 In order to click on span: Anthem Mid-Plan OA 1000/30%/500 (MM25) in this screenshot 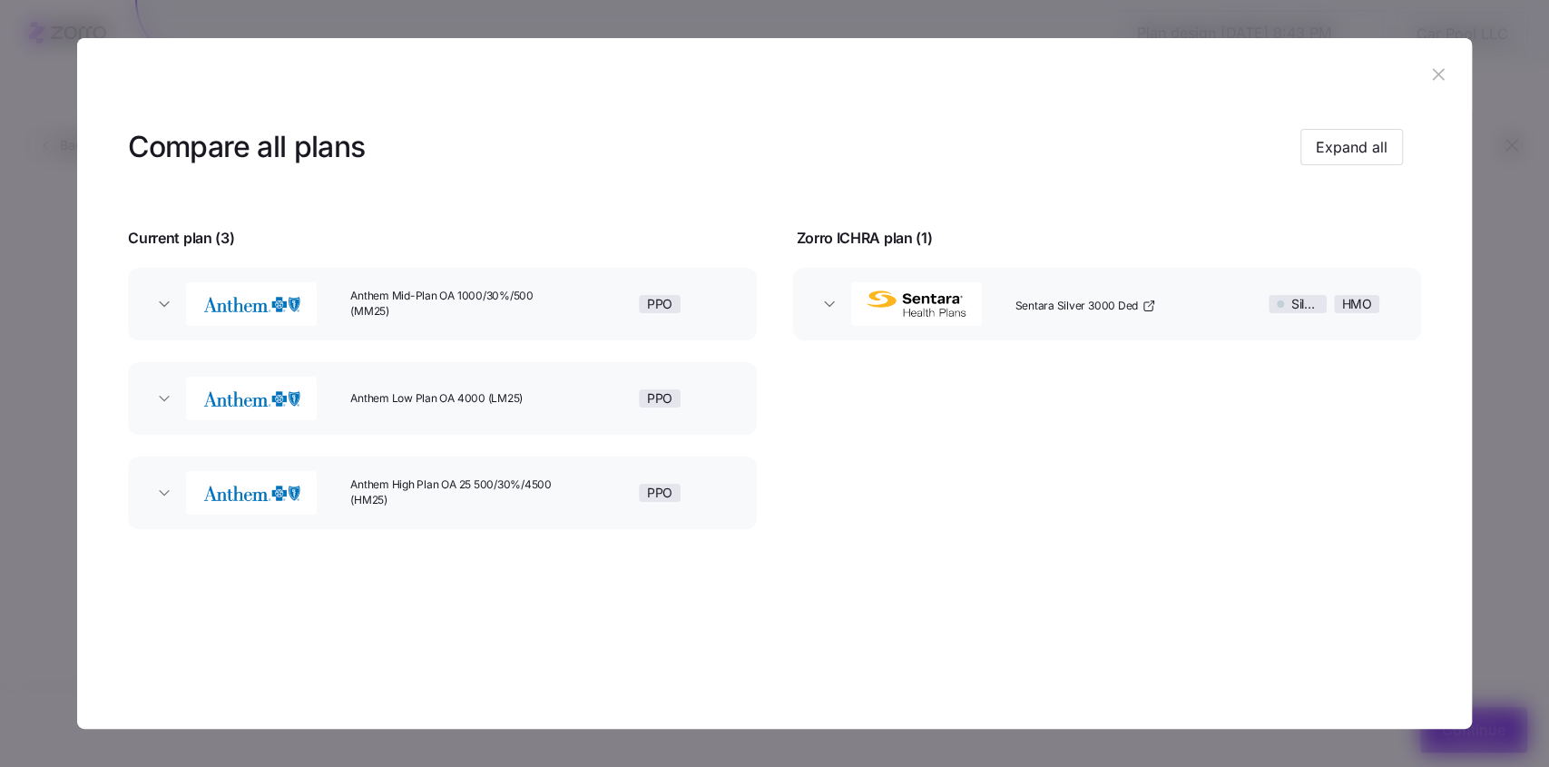, I will do `click(459, 304)`.